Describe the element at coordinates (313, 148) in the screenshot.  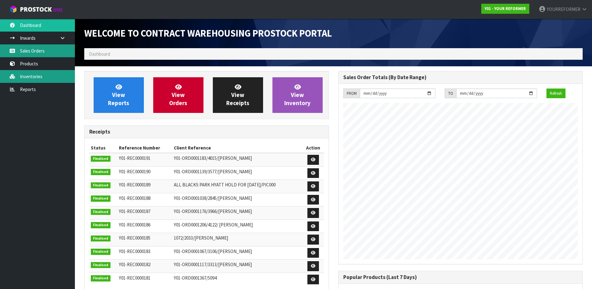
I see `th: Action` at that location.